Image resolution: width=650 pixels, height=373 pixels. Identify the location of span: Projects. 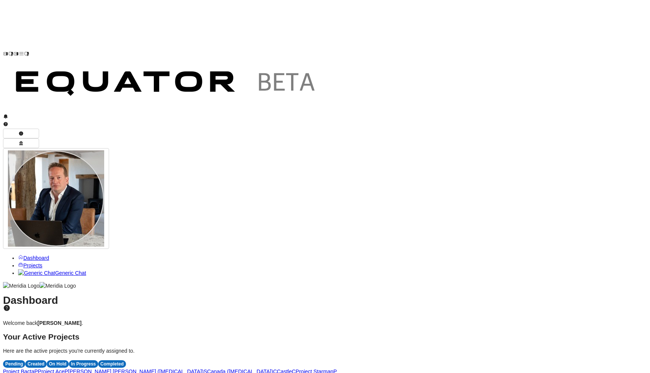
(33, 266).